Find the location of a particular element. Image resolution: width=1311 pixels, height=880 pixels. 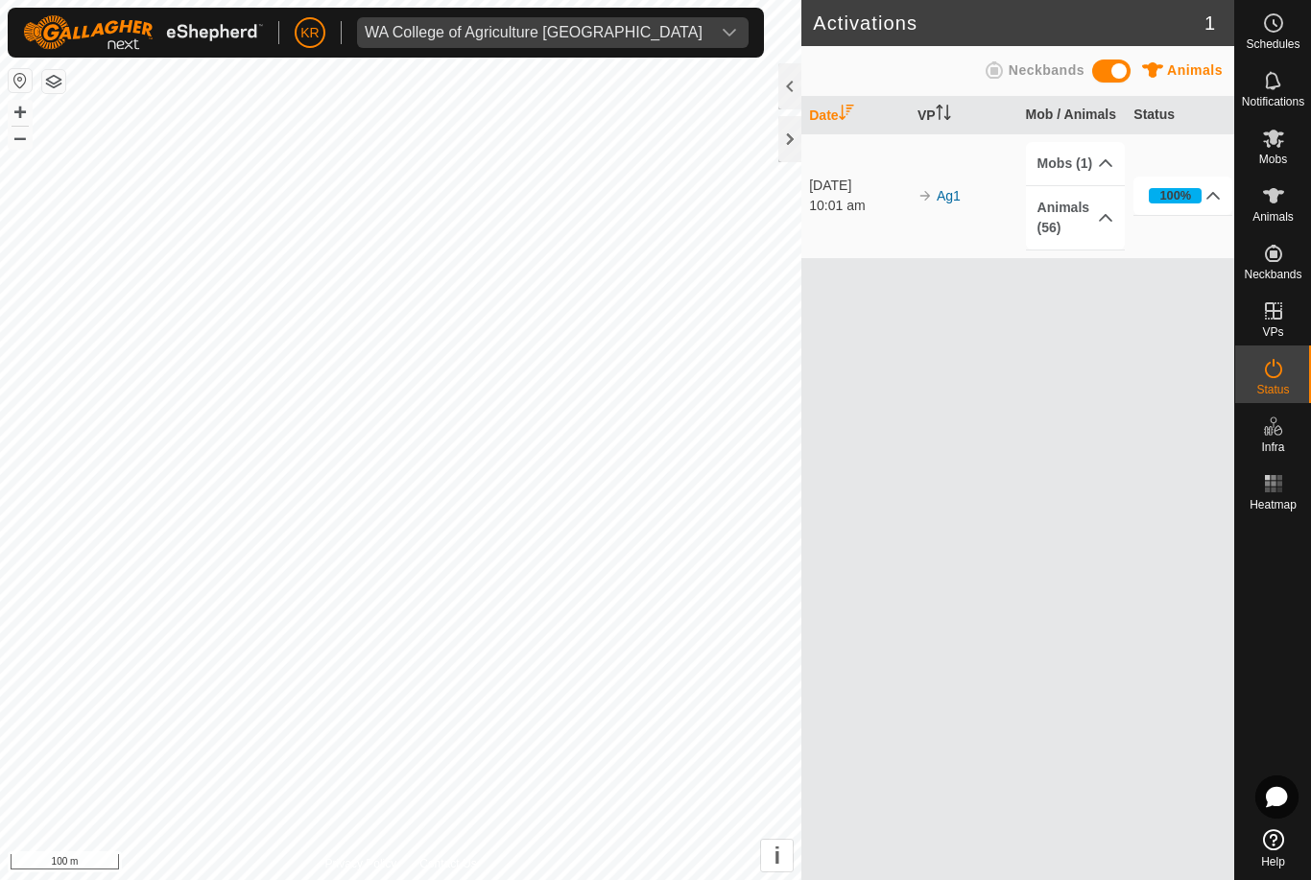

span: WA College of Agriculture Denmark is located at coordinates (534, 33).